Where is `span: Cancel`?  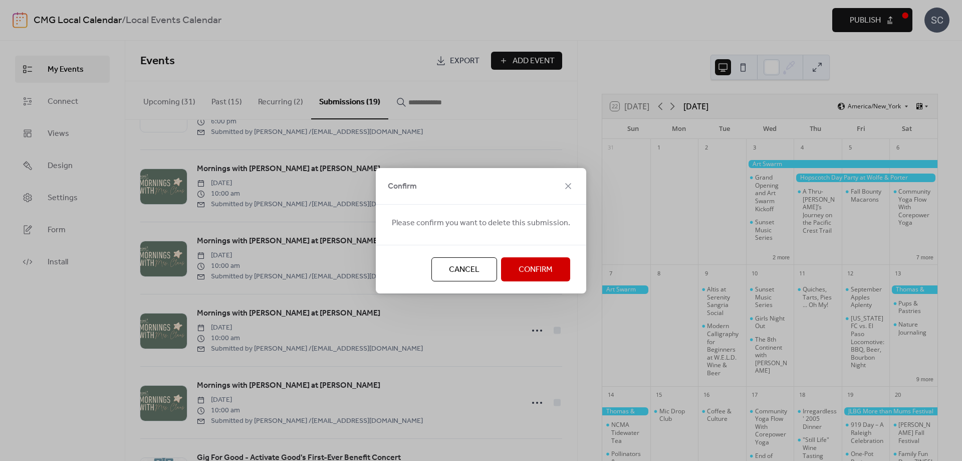 span: Cancel is located at coordinates (464, 270).